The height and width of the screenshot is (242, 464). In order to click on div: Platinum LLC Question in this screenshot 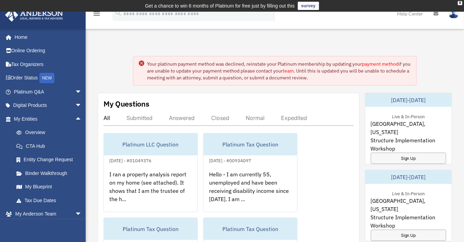, I will do `click(151, 144)`.